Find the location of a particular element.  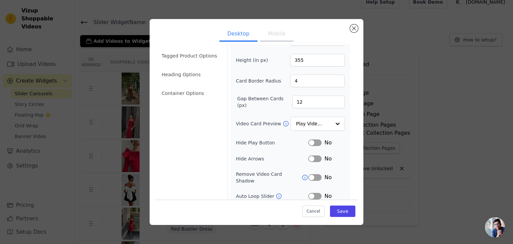

button: Cancel is located at coordinates (313, 211).